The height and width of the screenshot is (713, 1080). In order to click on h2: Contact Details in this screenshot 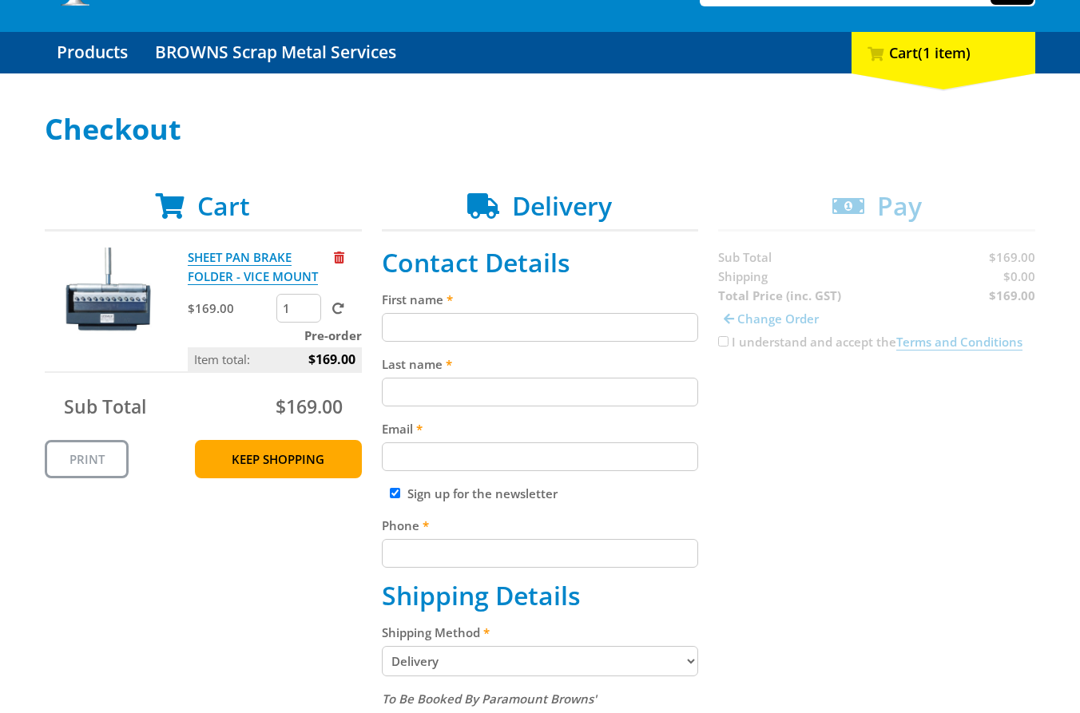, I will do `click(540, 263)`.